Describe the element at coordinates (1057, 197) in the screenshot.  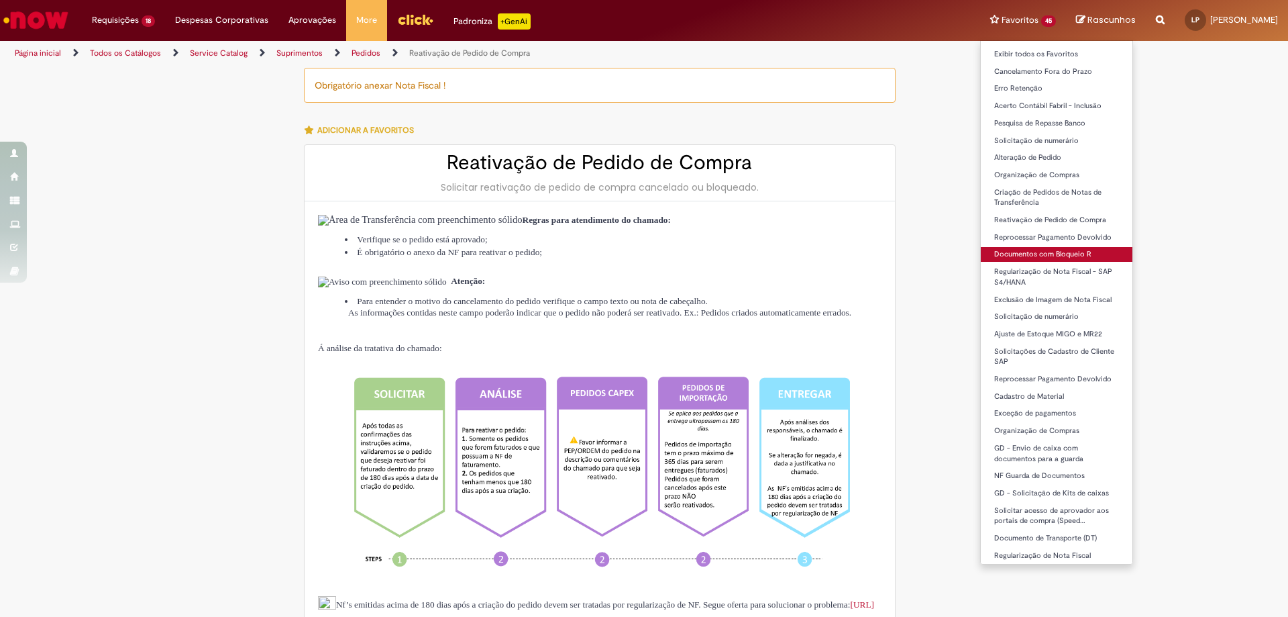
I see `a: Criação de Pedidos de Notas de Transferência` at that location.